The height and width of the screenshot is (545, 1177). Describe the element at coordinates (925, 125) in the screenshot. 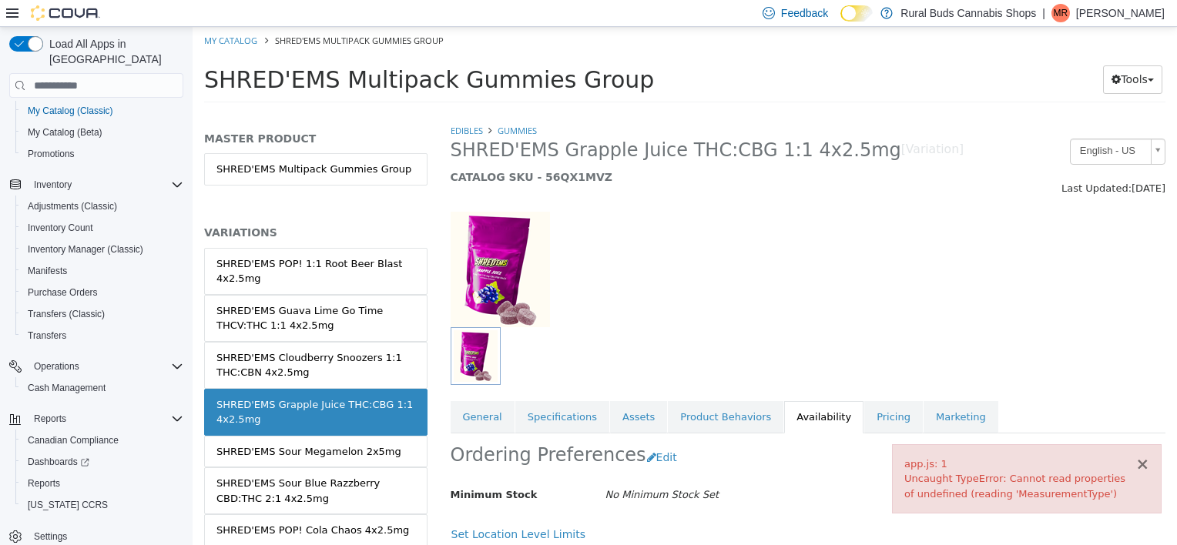

I see `a: English - US` at that location.